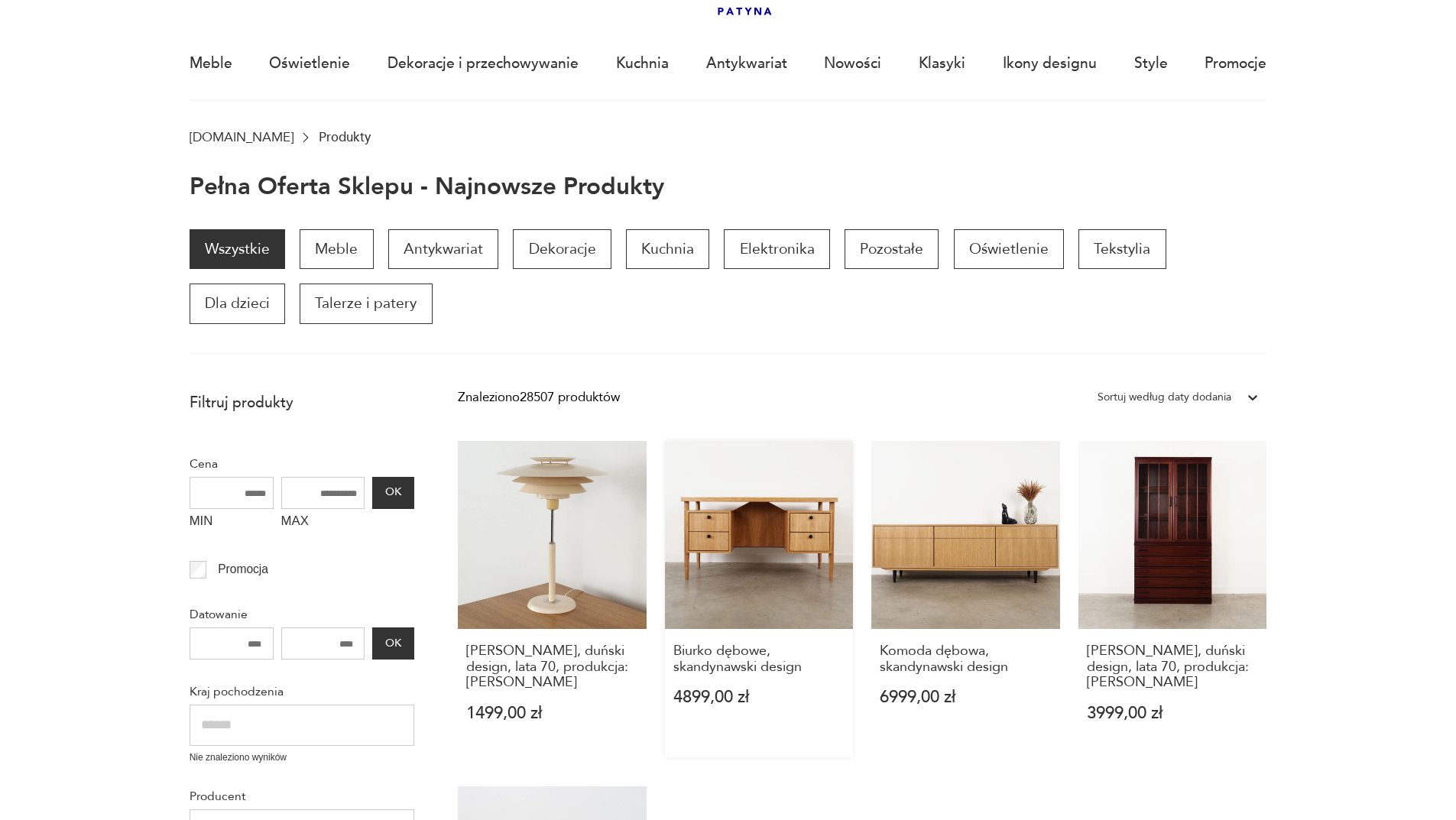  I want to click on label: MAX, so click(323, 524).